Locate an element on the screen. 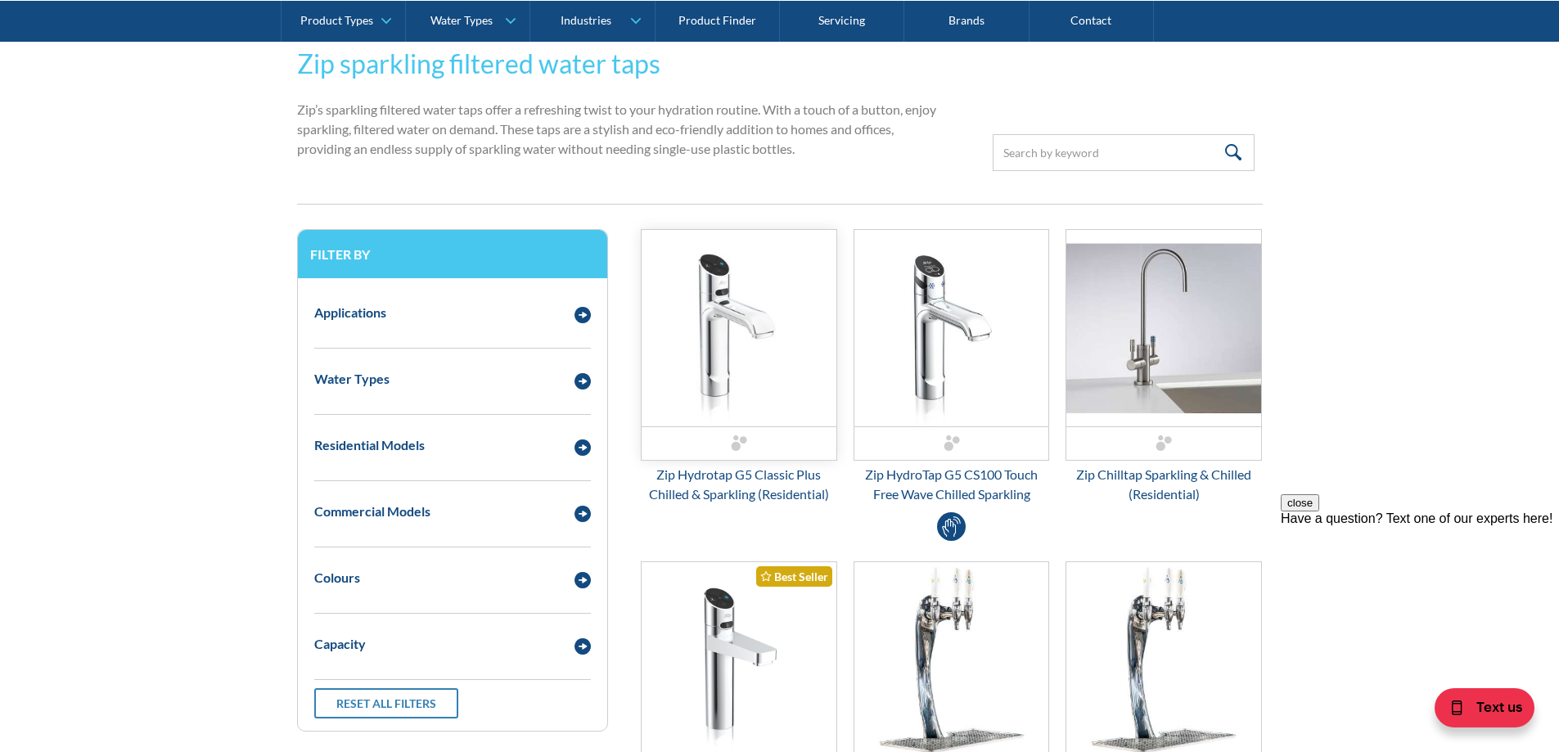 Image resolution: width=1559 pixels, height=752 pixels. div: Product Types is located at coordinates (336, 20).